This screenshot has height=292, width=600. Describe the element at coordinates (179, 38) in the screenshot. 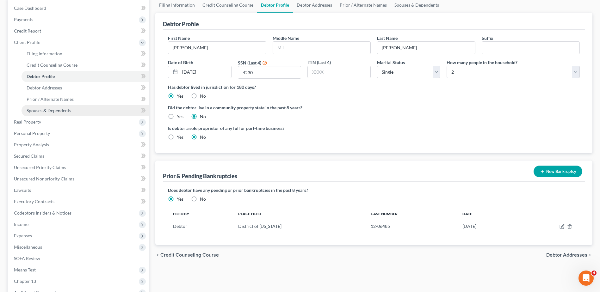

I see `label: First Name` at that location.